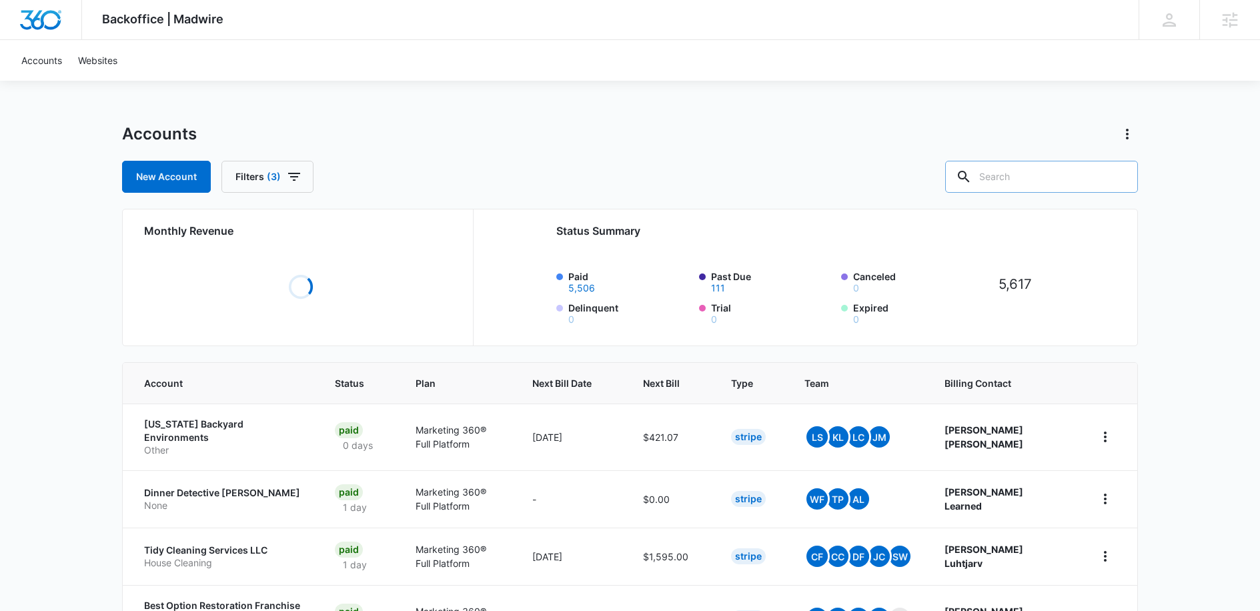 The image size is (1260, 611). I want to click on span: JC, so click(879, 557).